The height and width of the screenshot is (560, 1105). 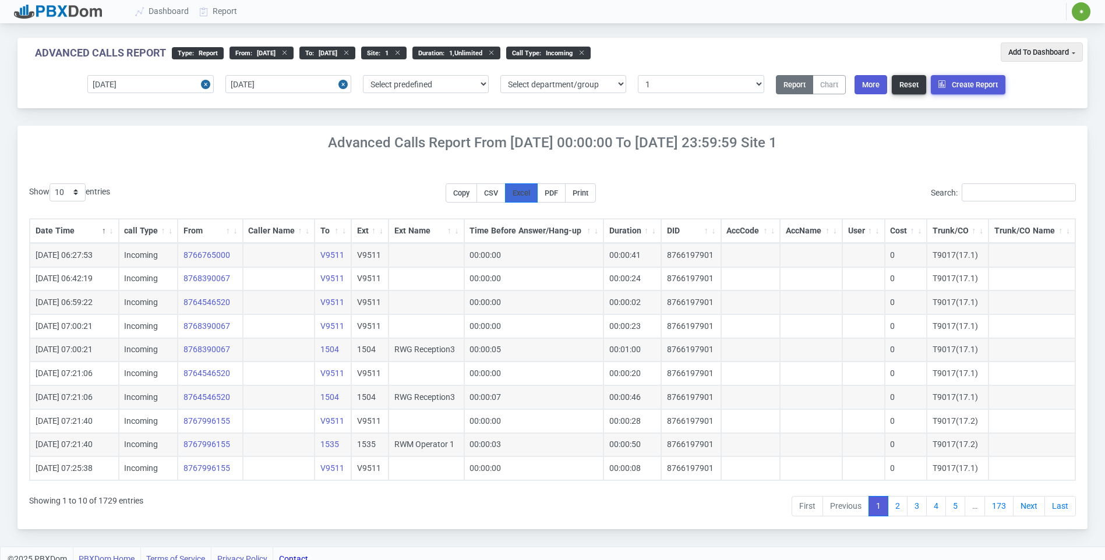 What do you see at coordinates (384, 53) in the screenshot?
I see `span: 1` at bounding box center [384, 53].